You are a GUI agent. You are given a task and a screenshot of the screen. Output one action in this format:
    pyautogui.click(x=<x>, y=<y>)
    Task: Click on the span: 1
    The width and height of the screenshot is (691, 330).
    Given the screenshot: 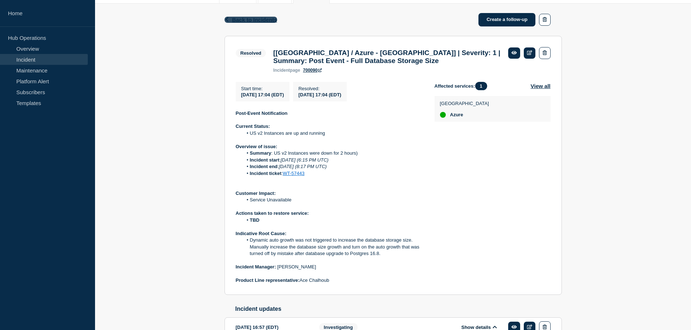 What is the action you would take?
    pyautogui.click(x=481, y=86)
    